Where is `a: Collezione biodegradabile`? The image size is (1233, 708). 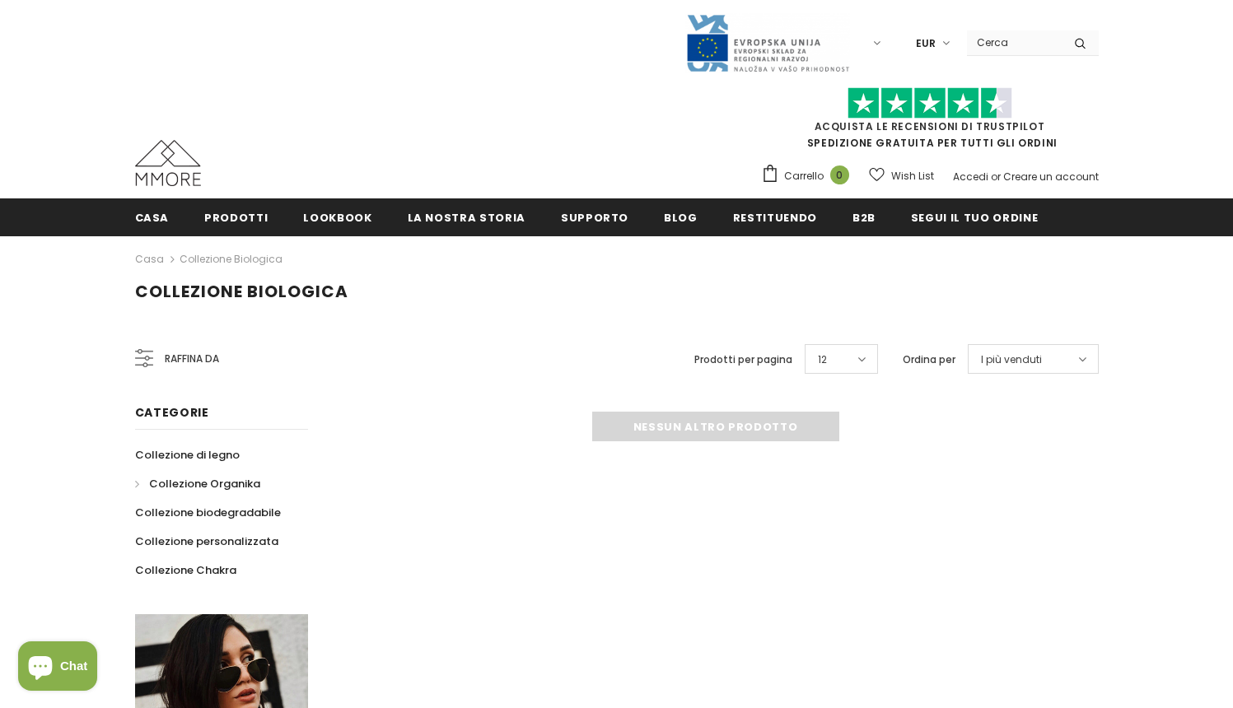 a: Collezione biodegradabile is located at coordinates (208, 512).